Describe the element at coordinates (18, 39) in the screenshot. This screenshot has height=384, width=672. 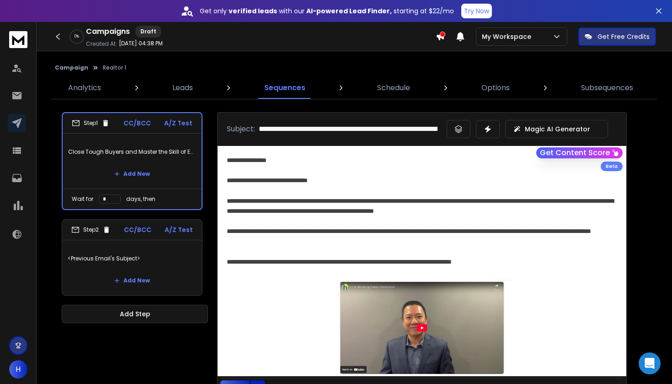
I see `img: logo` at that location.